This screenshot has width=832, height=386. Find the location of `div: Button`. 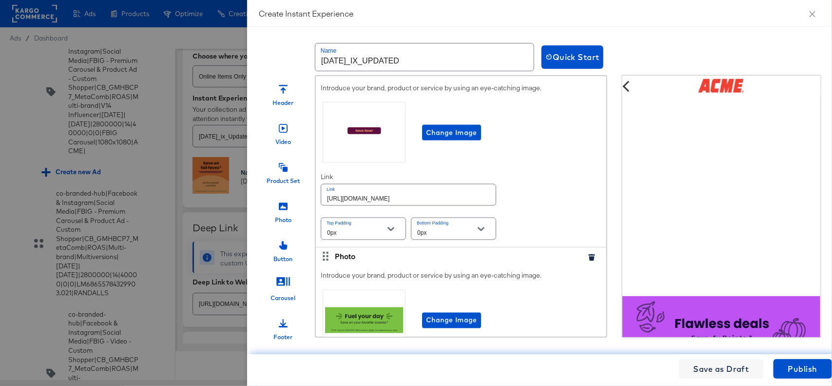

div: Button is located at coordinates (283, 258).